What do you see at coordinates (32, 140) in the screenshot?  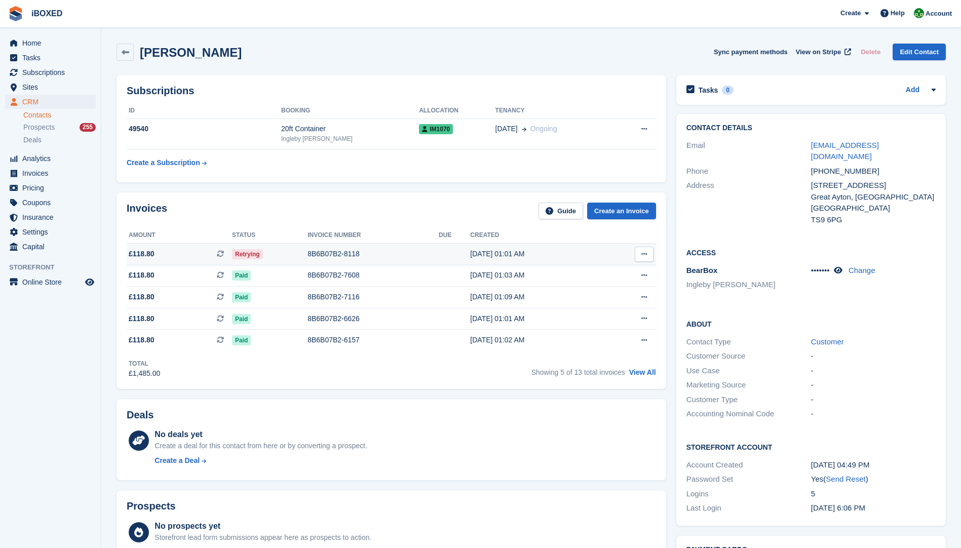 I see `span: Deals` at bounding box center [32, 140].